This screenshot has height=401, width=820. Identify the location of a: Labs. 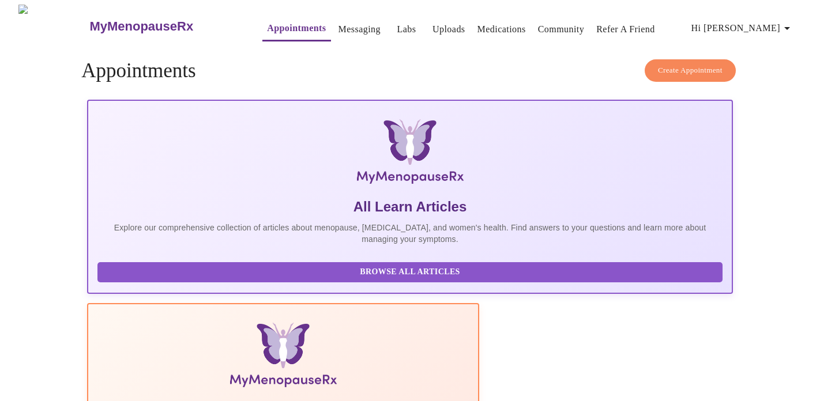
(406, 29).